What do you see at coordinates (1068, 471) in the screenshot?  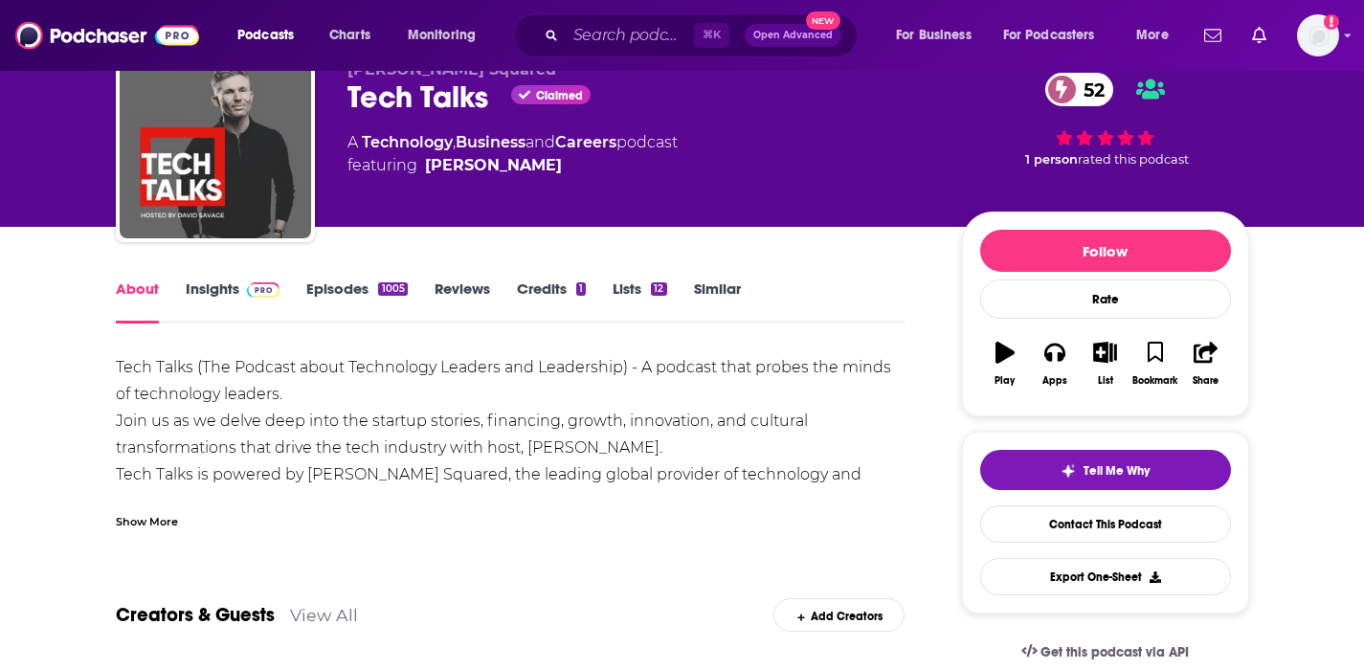 I see `img: tell me why sparkle` at bounding box center [1068, 471].